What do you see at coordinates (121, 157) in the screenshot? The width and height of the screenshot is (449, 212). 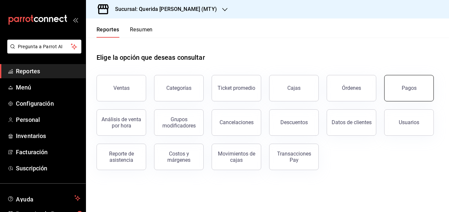 I see `div: Reporte de asistencia` at bounding box center [121, 157].